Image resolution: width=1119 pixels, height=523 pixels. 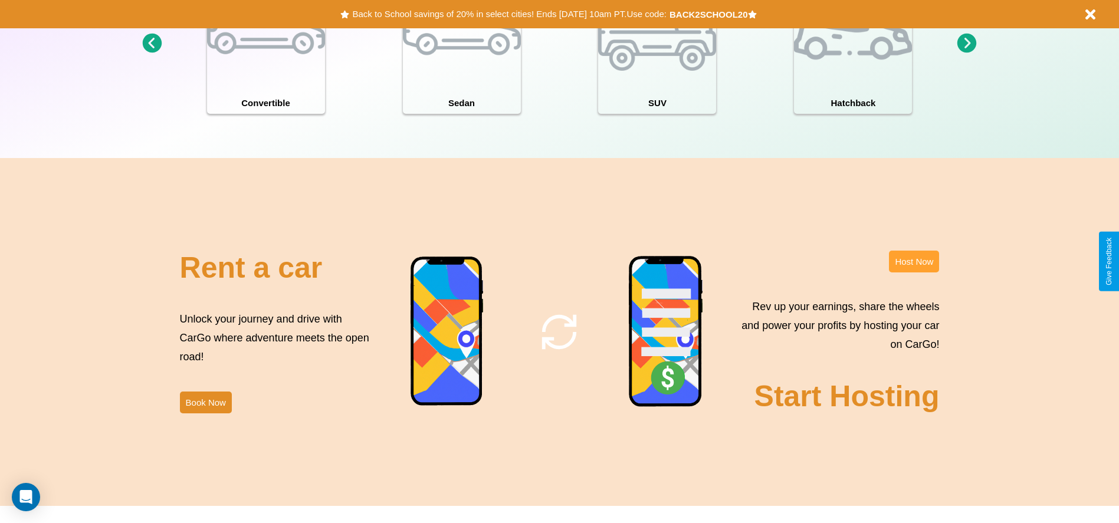 What do you see at coordinates (847, 397) in the screenshot?
I see `h2: Start Hosting` at bounding box center [847, 397].